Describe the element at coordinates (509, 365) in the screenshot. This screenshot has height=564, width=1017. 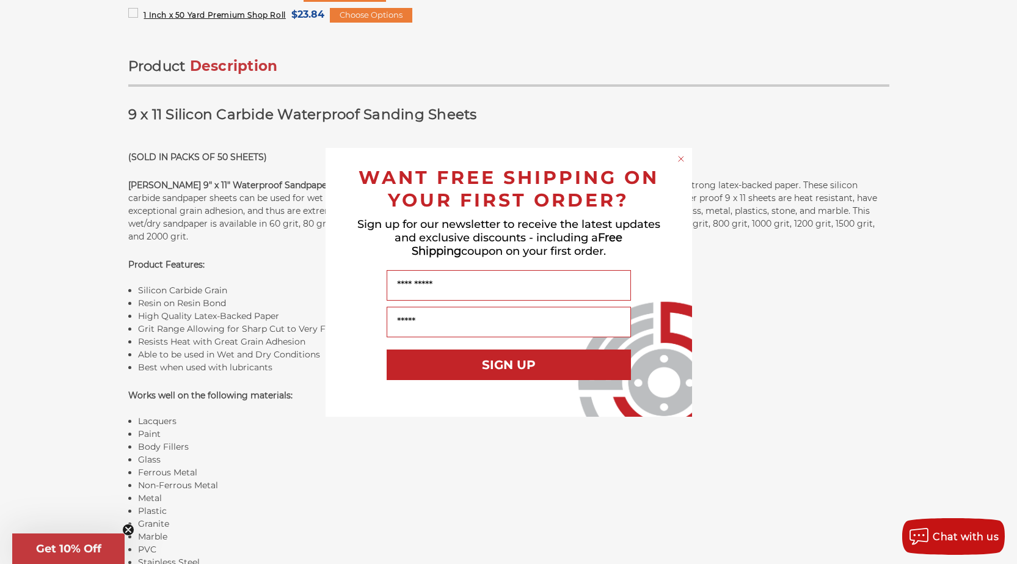
I see `button: SIGN UP` at that location.